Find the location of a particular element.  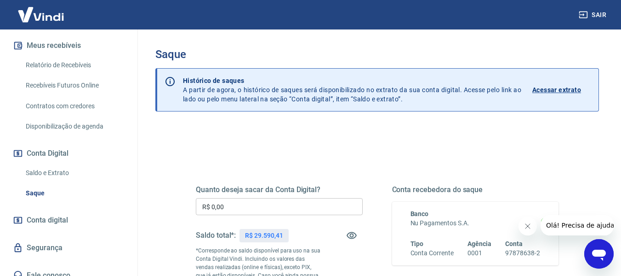

h3: Saque is located at coordinates (377, 54).